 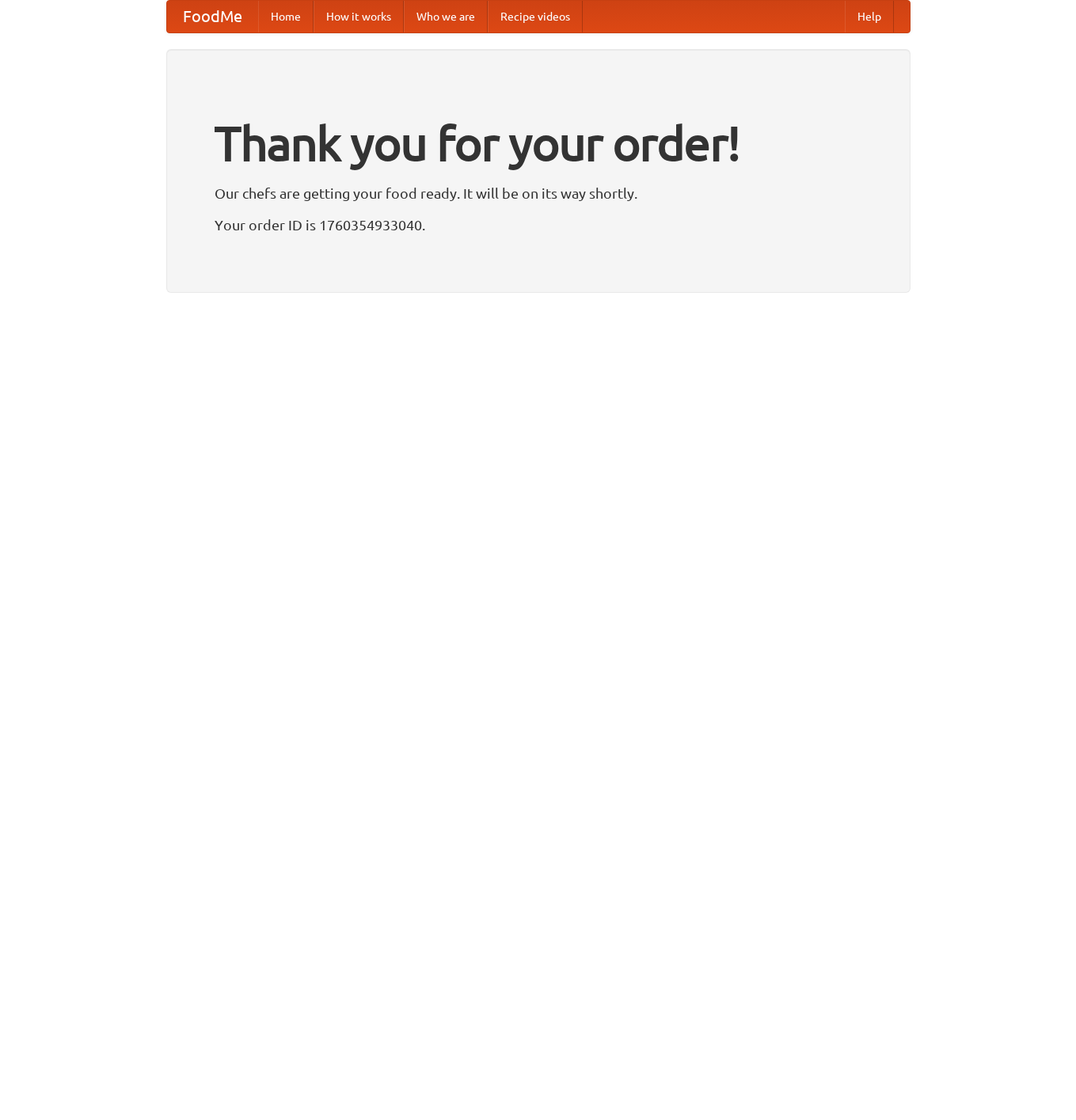 I want to click on p: Our chefs are getting your food ready. It will be on its way shortly., so click(x=538, y=193).